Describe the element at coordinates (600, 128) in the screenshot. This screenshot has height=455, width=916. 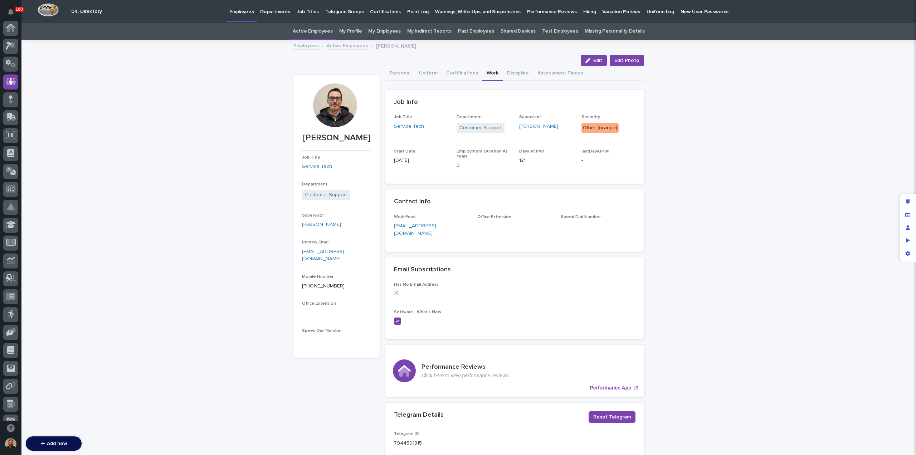
I see `div: Other (orange)` at that location.